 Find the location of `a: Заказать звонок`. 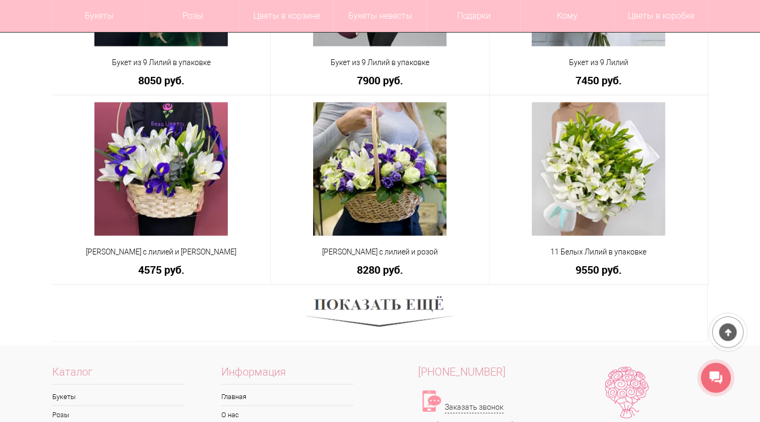

a: Заказать звонок is located at coordinates (474, 407).